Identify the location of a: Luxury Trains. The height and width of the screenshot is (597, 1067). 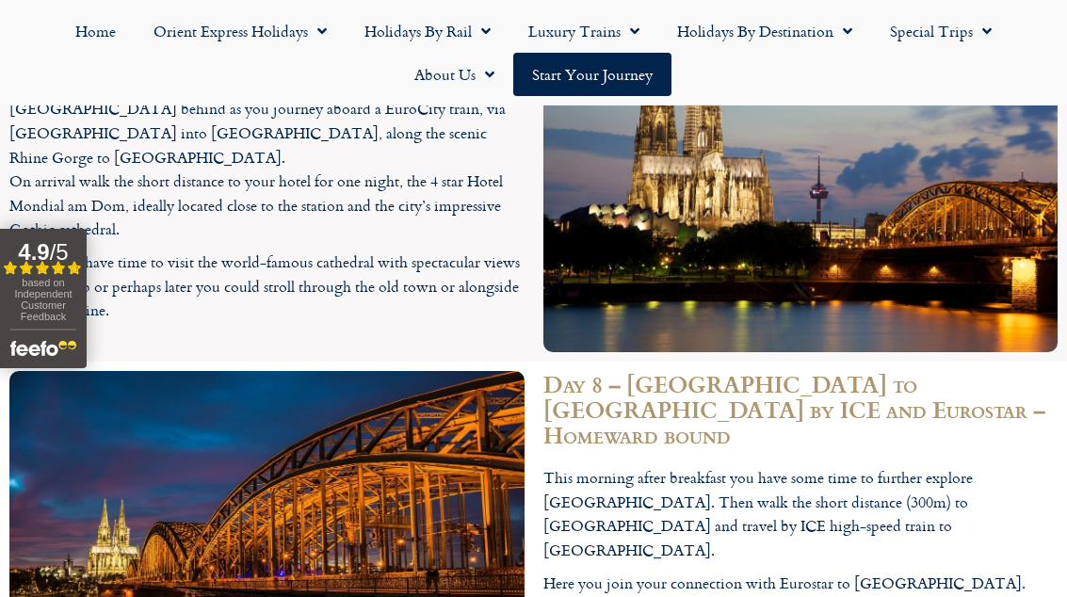
(584, 31).